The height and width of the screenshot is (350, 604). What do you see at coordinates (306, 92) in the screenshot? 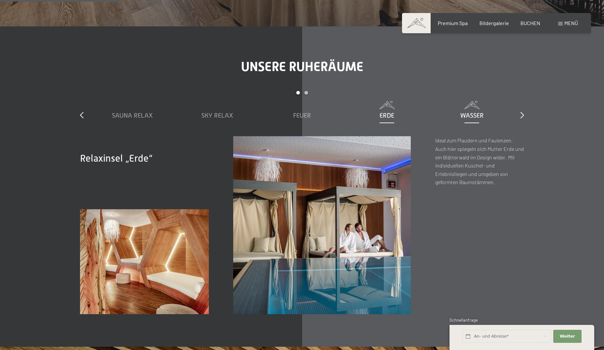
I see `div: Carousel Page 2` at bounding box center [306, 92].